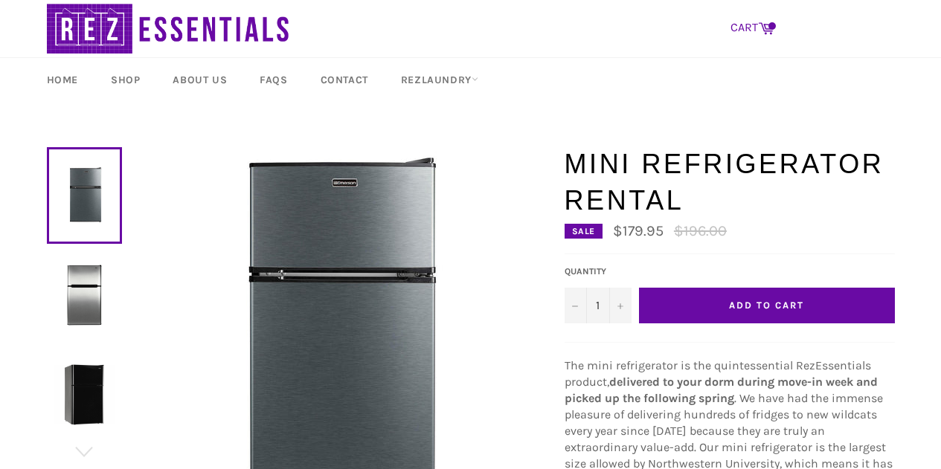 The image size is (941, 469). Describe the element at coordinates (273, 80) in the screenshot. I see `a: FAQs` at that location.